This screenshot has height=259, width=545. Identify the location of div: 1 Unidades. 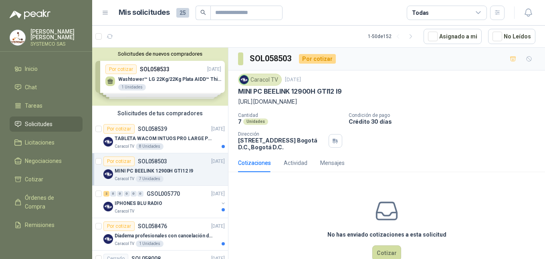
(149, 244).